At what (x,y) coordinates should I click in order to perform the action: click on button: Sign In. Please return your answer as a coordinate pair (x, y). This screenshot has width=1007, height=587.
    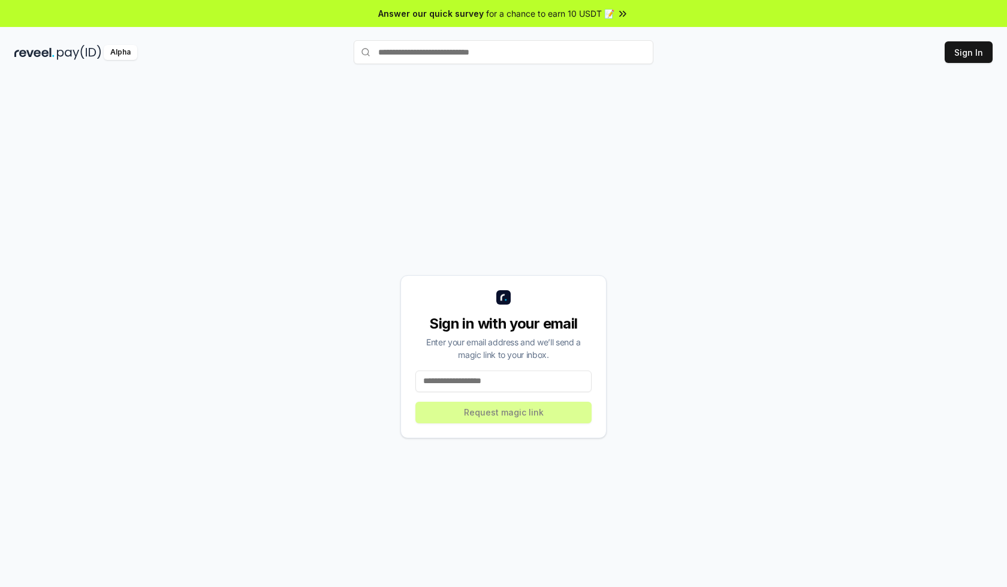
    Looking at the image, I should click on (968, 52).